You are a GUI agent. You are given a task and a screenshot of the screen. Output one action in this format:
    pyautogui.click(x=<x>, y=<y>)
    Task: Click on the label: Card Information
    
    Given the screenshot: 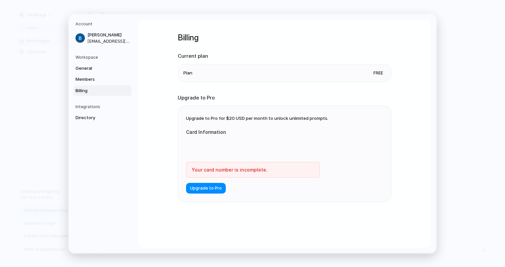 What is the action you would take?
    pyautogui.click(x=253, y=132)
    